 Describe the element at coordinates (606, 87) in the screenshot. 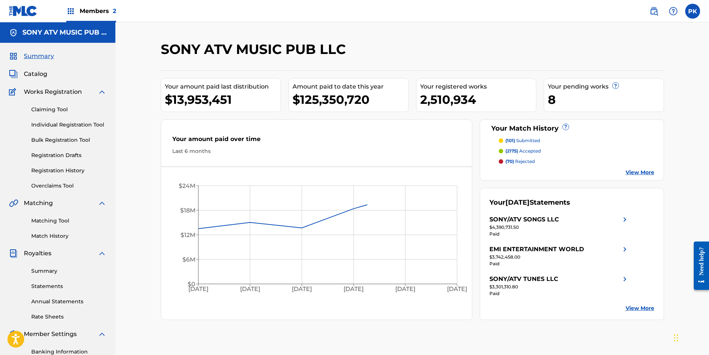

I see `div: Your pending works` at that location.